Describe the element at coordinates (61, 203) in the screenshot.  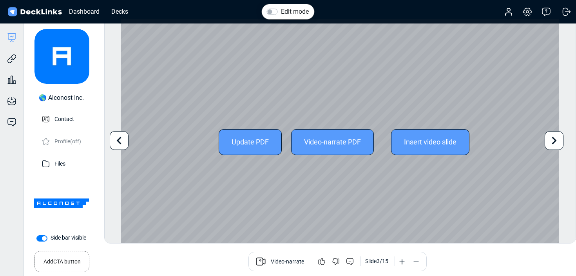
I see `a: Company Banner` at that location.